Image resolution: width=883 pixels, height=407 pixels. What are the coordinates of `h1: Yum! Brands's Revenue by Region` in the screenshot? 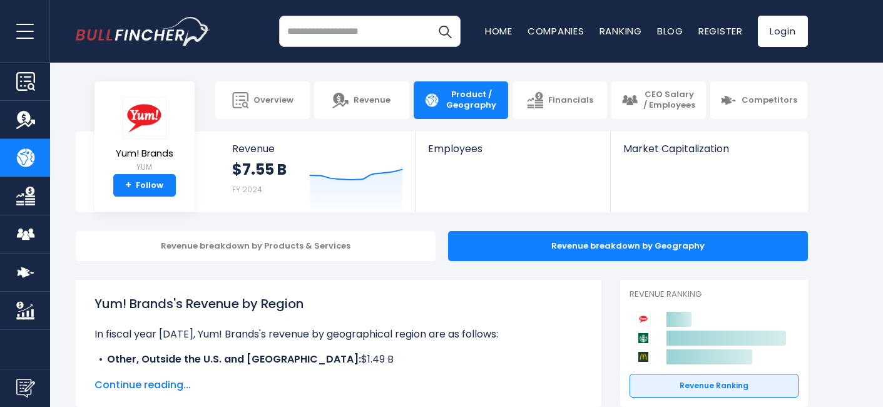 It's located at (339, 303).